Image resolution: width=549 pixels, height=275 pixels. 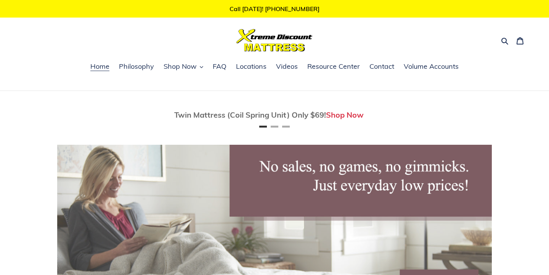 I want to click on span: Twin Mattress (Coil Spring Unit) Only $69!, so click(x=250, y=114).